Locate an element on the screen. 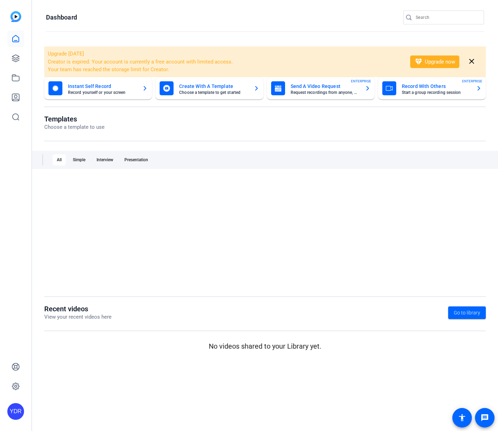  div: Interview is located at coordinates (105, 160).